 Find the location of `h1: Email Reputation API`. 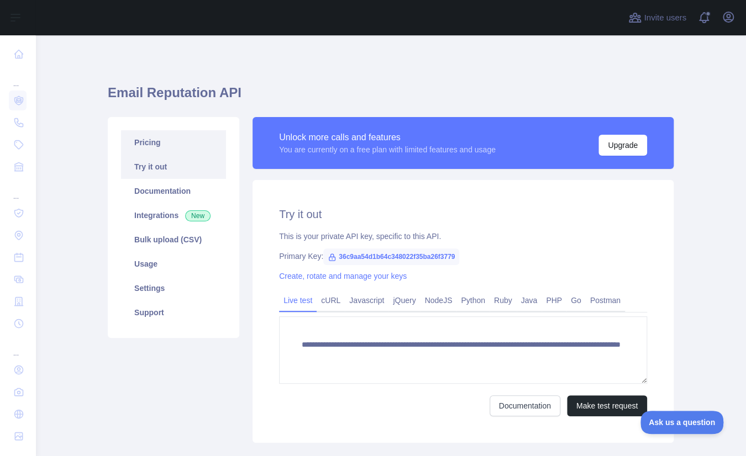

h1: Email Reputation API is located at coordinates (390, 97).